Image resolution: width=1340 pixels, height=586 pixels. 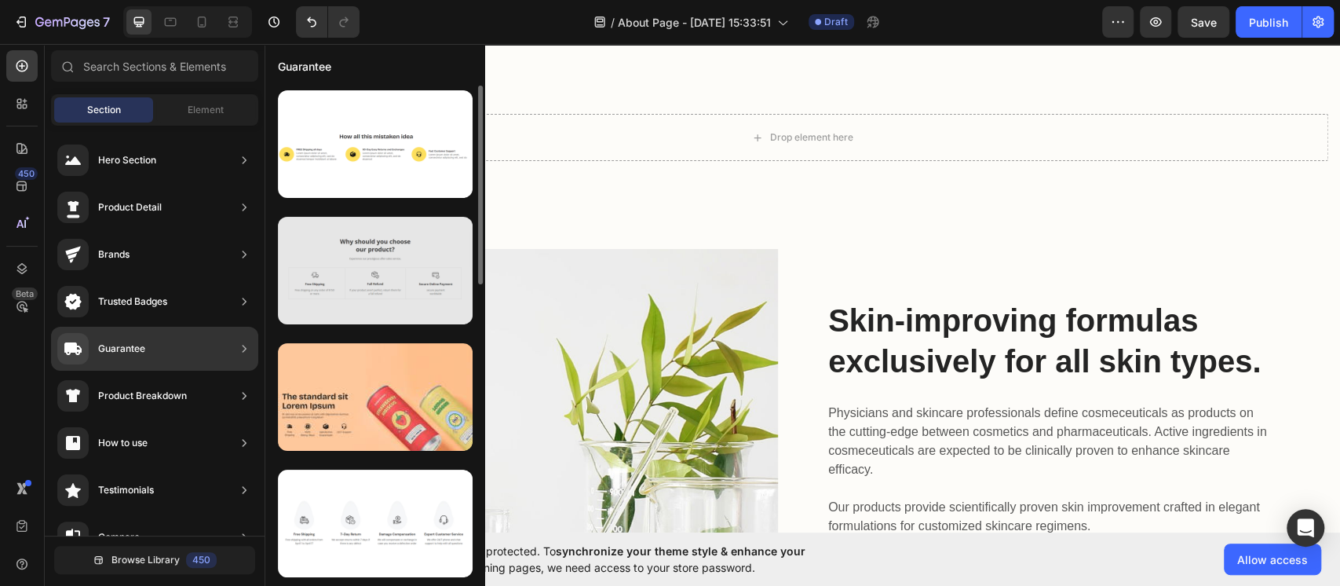 What do you see at coordinates (130, 207) in the screenshot?
I see `div: Product Detail` at bounding box center [130, 207].